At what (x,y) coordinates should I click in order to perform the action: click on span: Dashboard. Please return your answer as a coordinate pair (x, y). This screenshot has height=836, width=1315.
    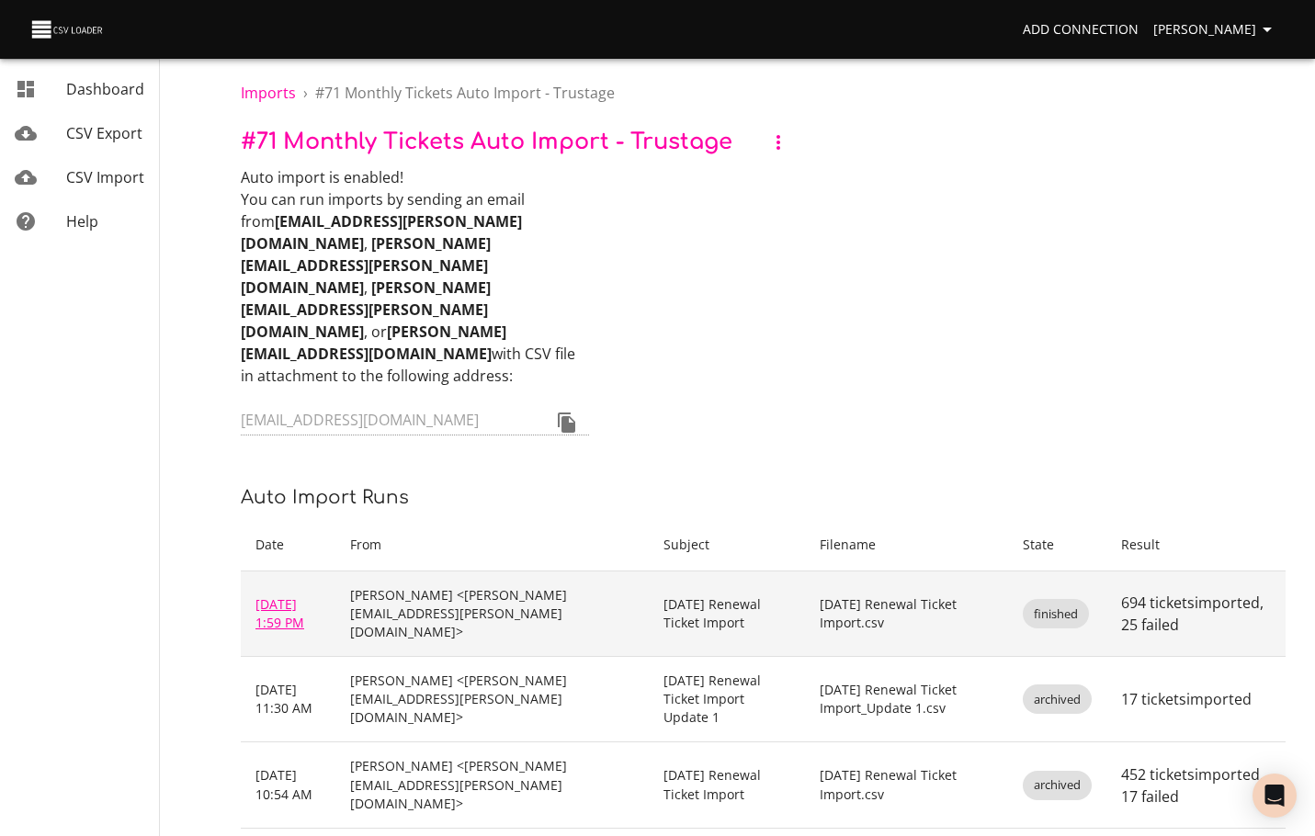
    Looking at the image, I should click on (105, 89).